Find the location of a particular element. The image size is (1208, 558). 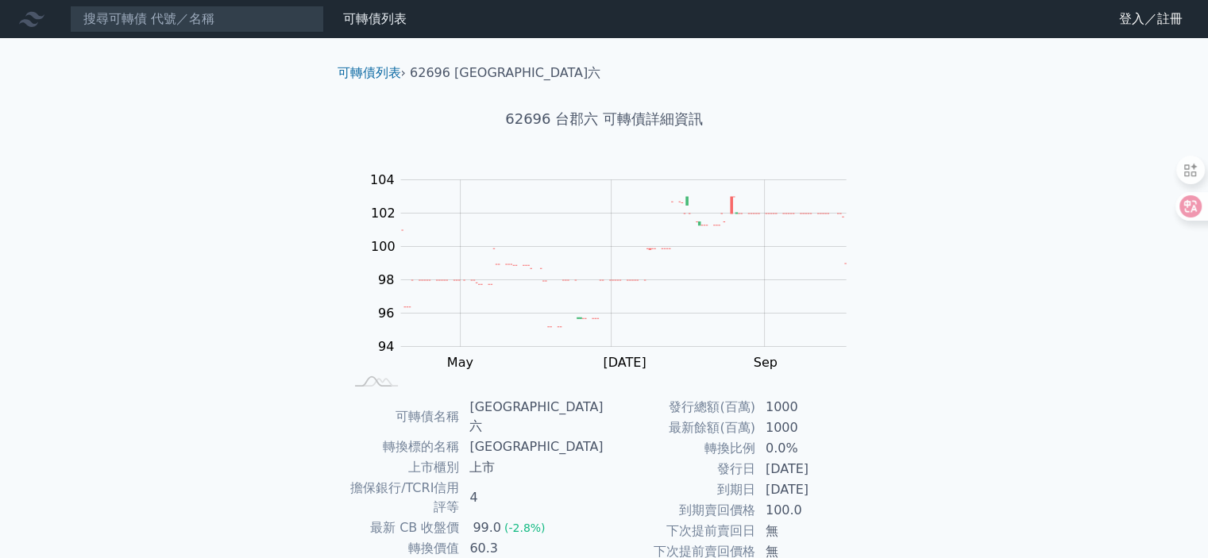

td: 到期賣回價格 is located at coordinates (680, 511).